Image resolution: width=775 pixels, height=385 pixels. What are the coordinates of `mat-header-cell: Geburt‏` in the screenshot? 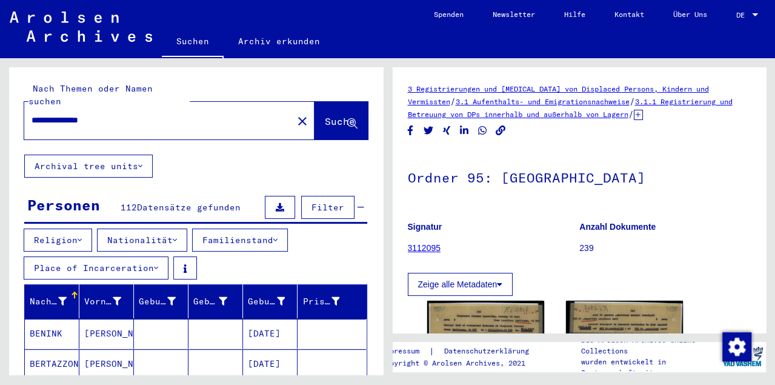 It's located at (216, 301).